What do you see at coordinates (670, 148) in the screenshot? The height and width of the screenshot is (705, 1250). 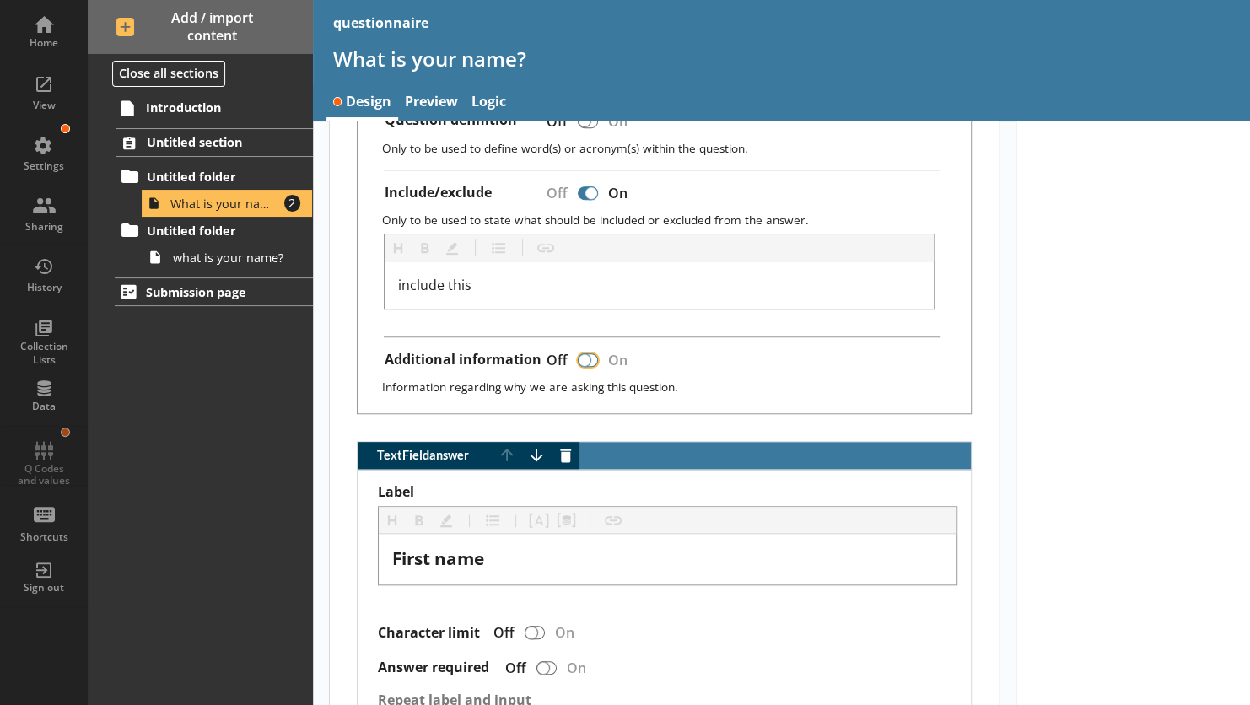 I see `p: Only to be used to define word(s) or acronym(s) within the question.` at bounding box center [670, 148].